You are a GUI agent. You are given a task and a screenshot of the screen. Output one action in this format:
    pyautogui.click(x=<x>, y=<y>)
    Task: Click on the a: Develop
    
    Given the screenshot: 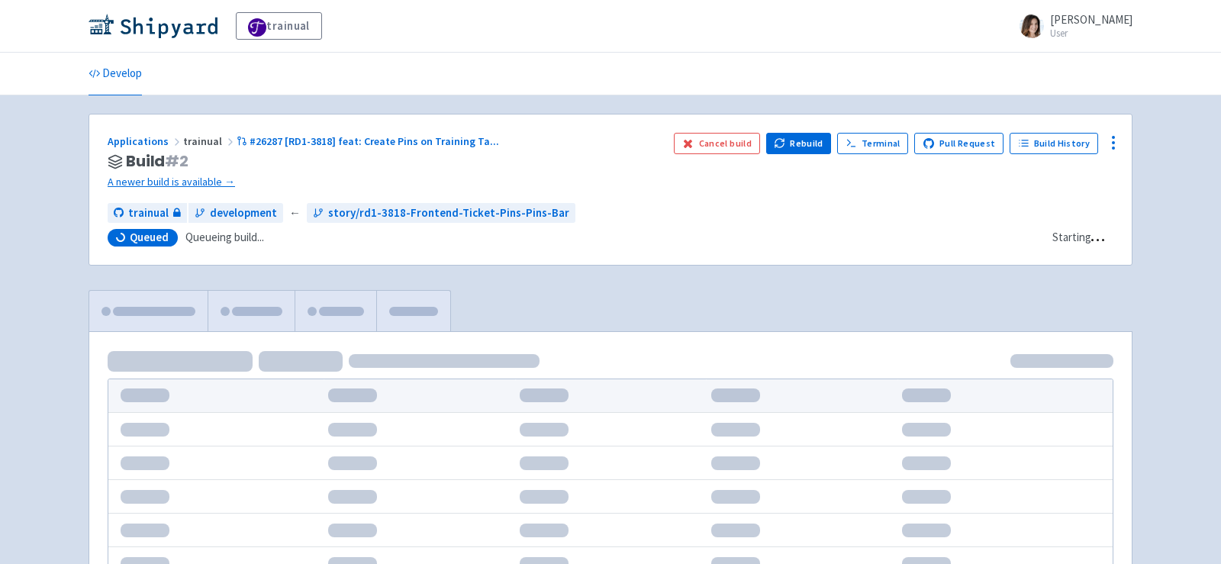 What is the action you would take?
    pyautogui.click(x=115, y=74)
    